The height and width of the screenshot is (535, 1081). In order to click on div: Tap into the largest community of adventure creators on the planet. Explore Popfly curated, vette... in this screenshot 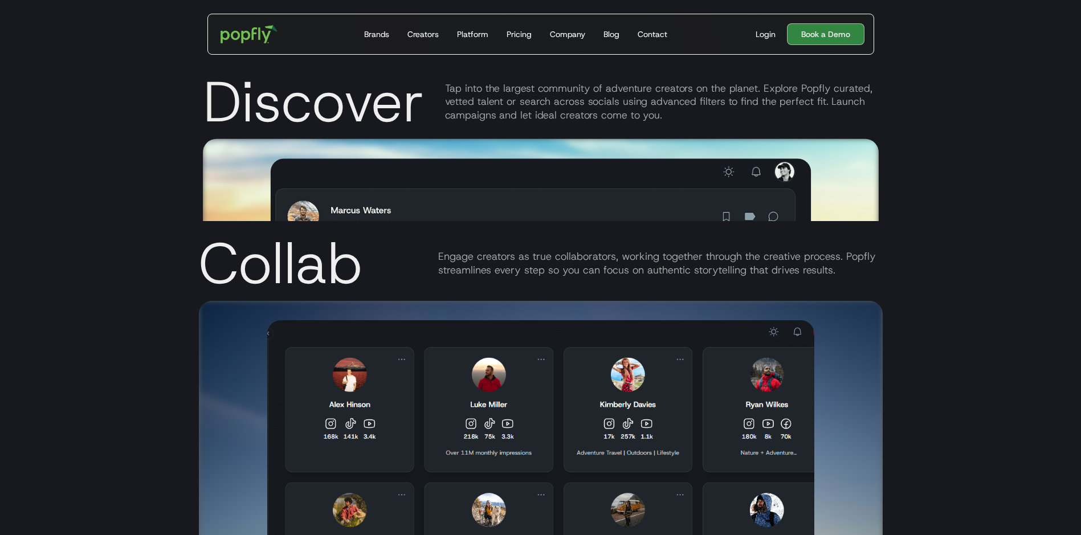, I will do `click(661, 101)`.